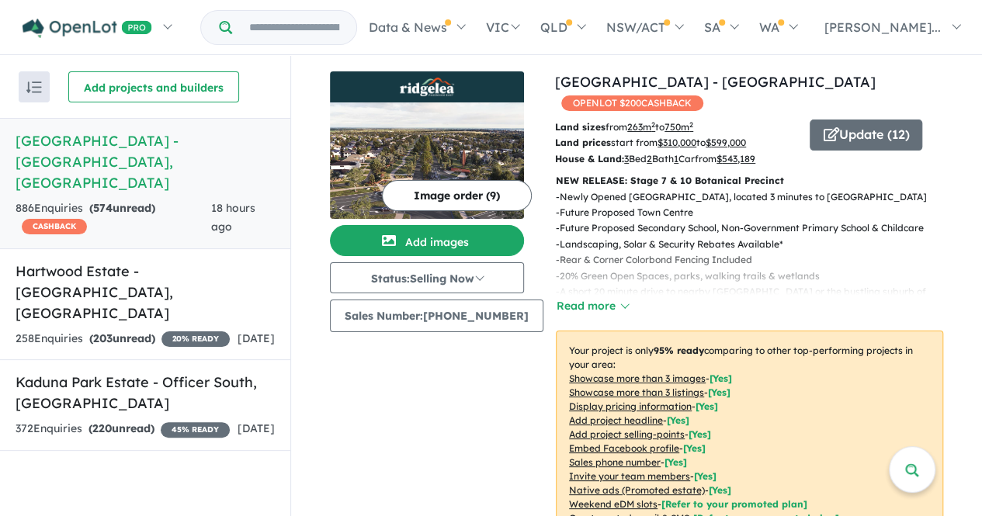 This screenshot has height=516, width=982. Describe the element at coordinates (676, 127) in the screenshot. I see `p: from` at that location.